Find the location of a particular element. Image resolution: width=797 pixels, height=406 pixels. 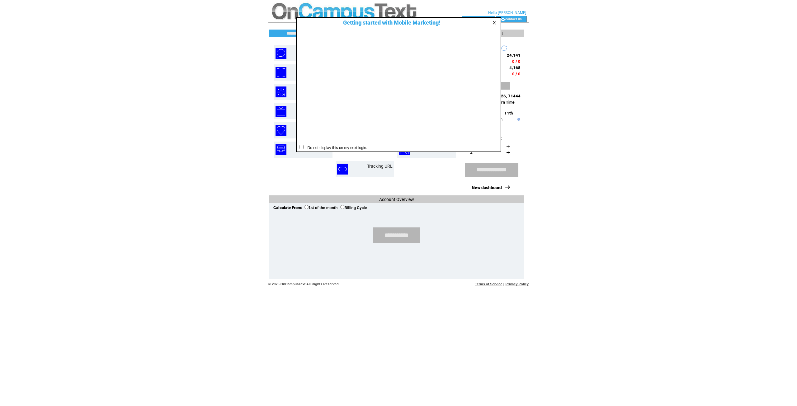

span: Calculate From: is located at coordinates (288, 208).